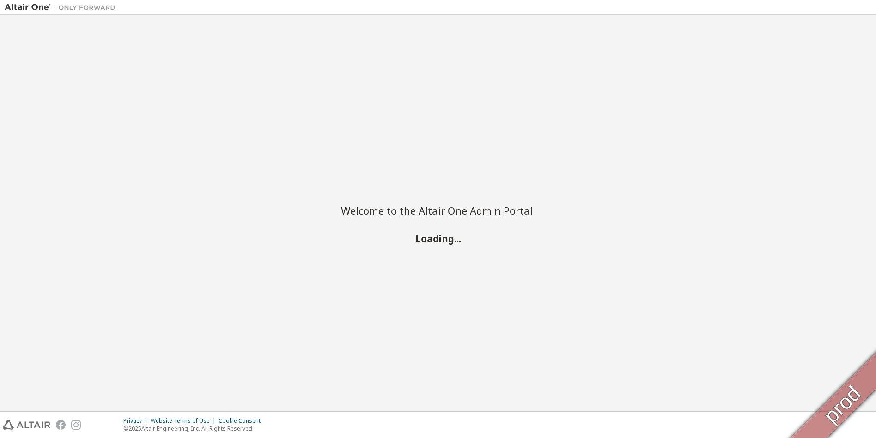 This screenshot has width=876, height=438. What do you see at coordinates (194, 429) in the screenshot?
I see `p: © 2025 Altair Engineering, Inc. All Rights Reserved.` at bounding box center [194, 429].